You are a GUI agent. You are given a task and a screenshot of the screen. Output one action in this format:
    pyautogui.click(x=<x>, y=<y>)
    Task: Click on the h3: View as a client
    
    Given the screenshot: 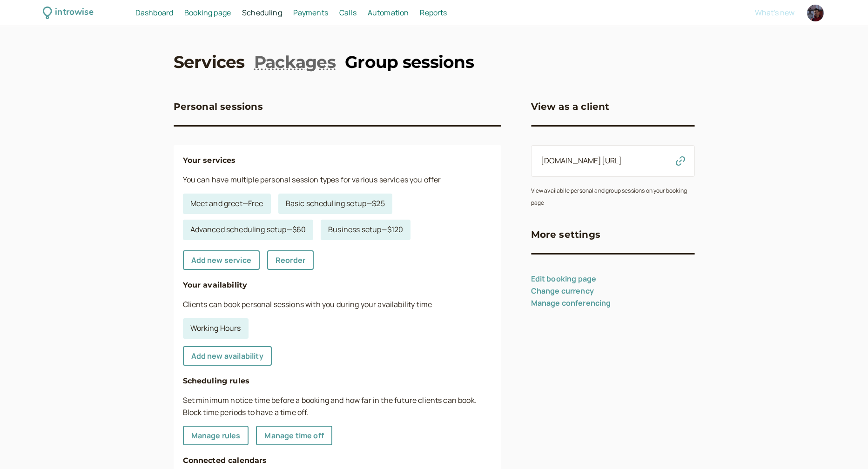 What is the action you would take?
    pyautogui.click(x=570, y=107)
    